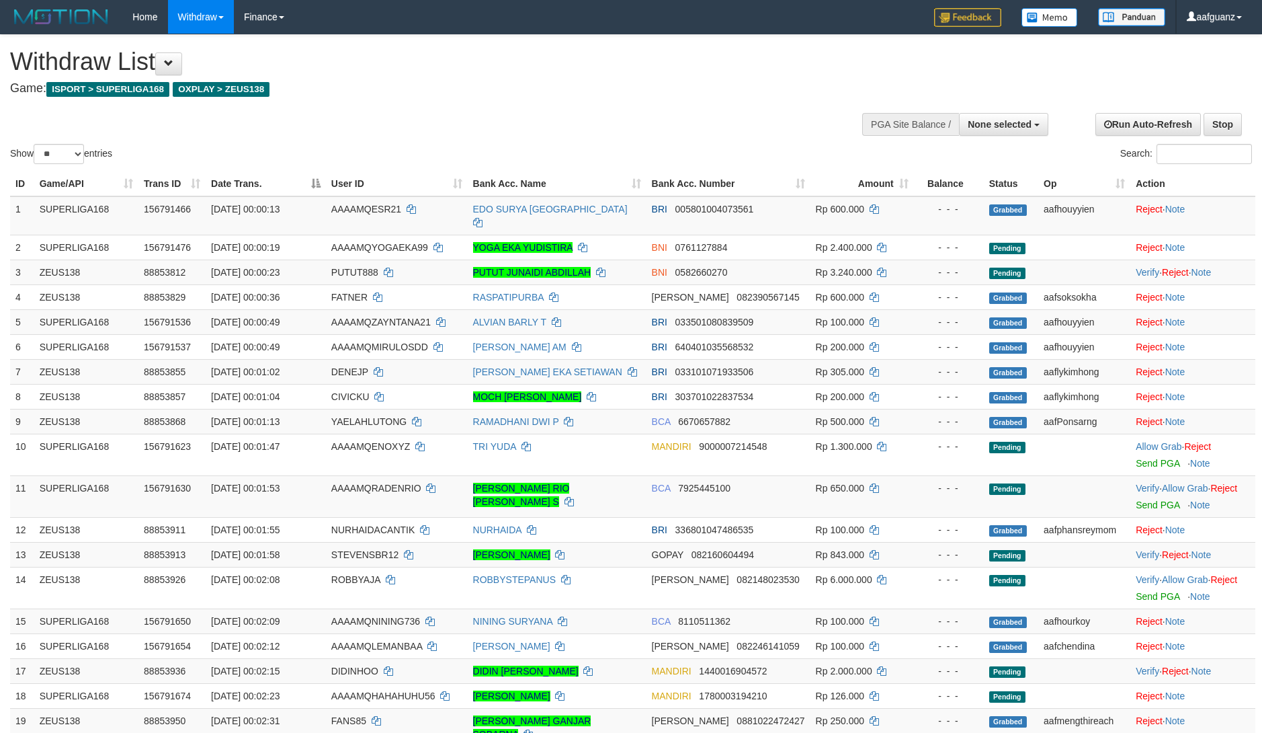  Describe the element at coordinates (22, 346) in the screenshot. I see `td: 6` at that location.